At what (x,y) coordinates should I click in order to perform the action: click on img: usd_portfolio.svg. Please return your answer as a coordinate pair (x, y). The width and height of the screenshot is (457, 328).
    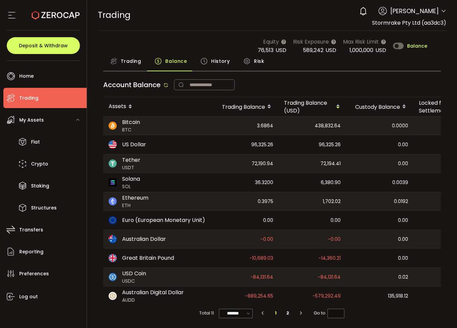
    Looking at the image, I should click on (113, 144).